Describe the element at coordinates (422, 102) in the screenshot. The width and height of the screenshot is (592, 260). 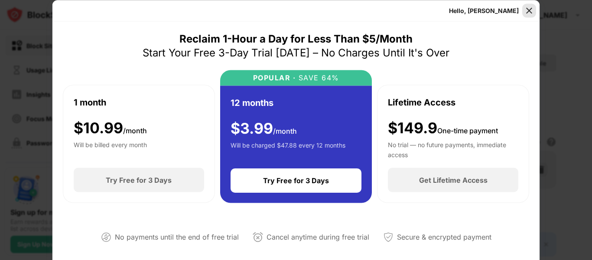
I see `div: Lifetime Access` at that location.